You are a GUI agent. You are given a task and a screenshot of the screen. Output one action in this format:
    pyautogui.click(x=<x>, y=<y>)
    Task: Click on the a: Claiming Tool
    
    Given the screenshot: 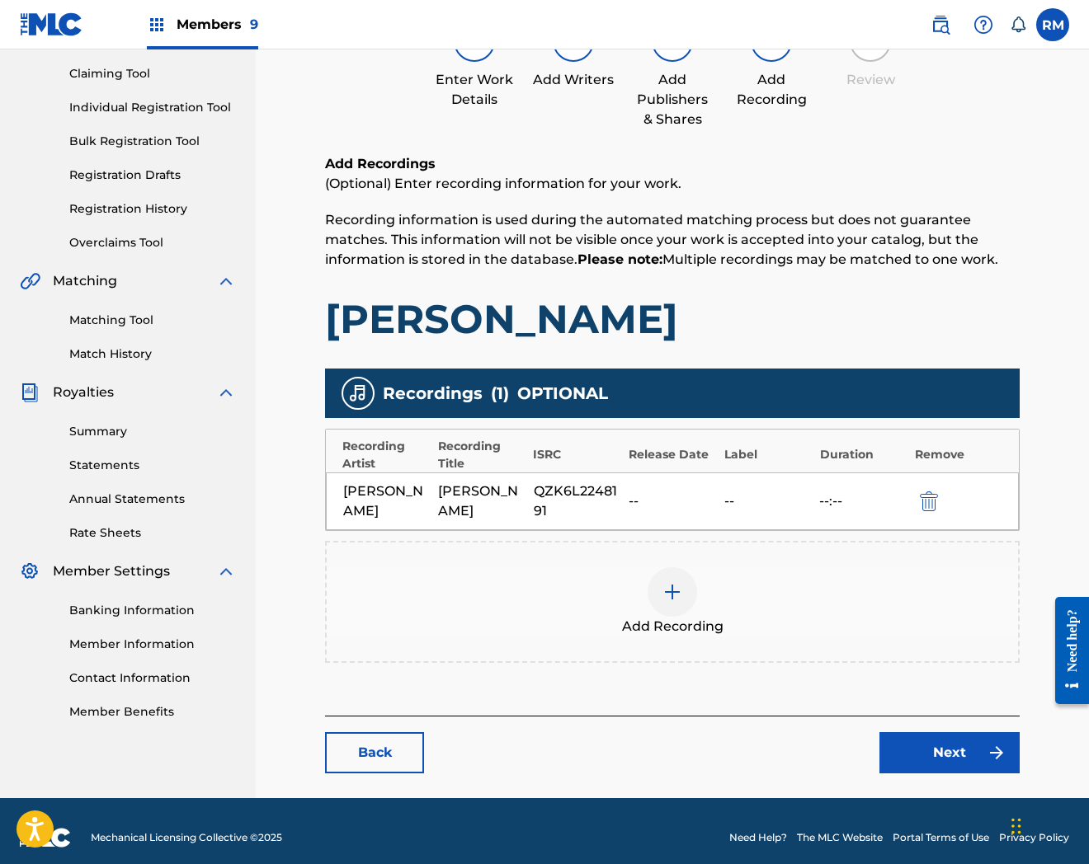 What is the action you would take?
    pyautogui.click(x=153, y=73)
    